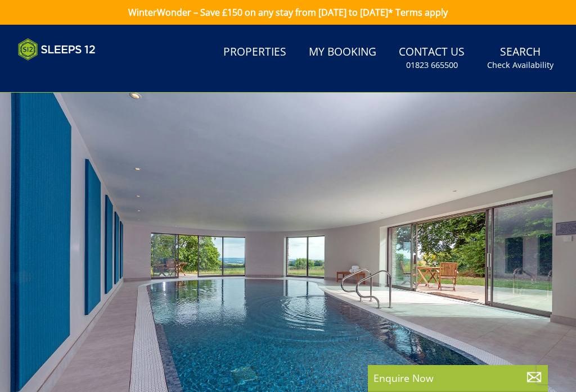 This screenshot has width=576, height=392. What do you see at coordinates (520, 58) in the screenshot?
I see `a: SearchCheck Availability` at bounding box center [520, 58].